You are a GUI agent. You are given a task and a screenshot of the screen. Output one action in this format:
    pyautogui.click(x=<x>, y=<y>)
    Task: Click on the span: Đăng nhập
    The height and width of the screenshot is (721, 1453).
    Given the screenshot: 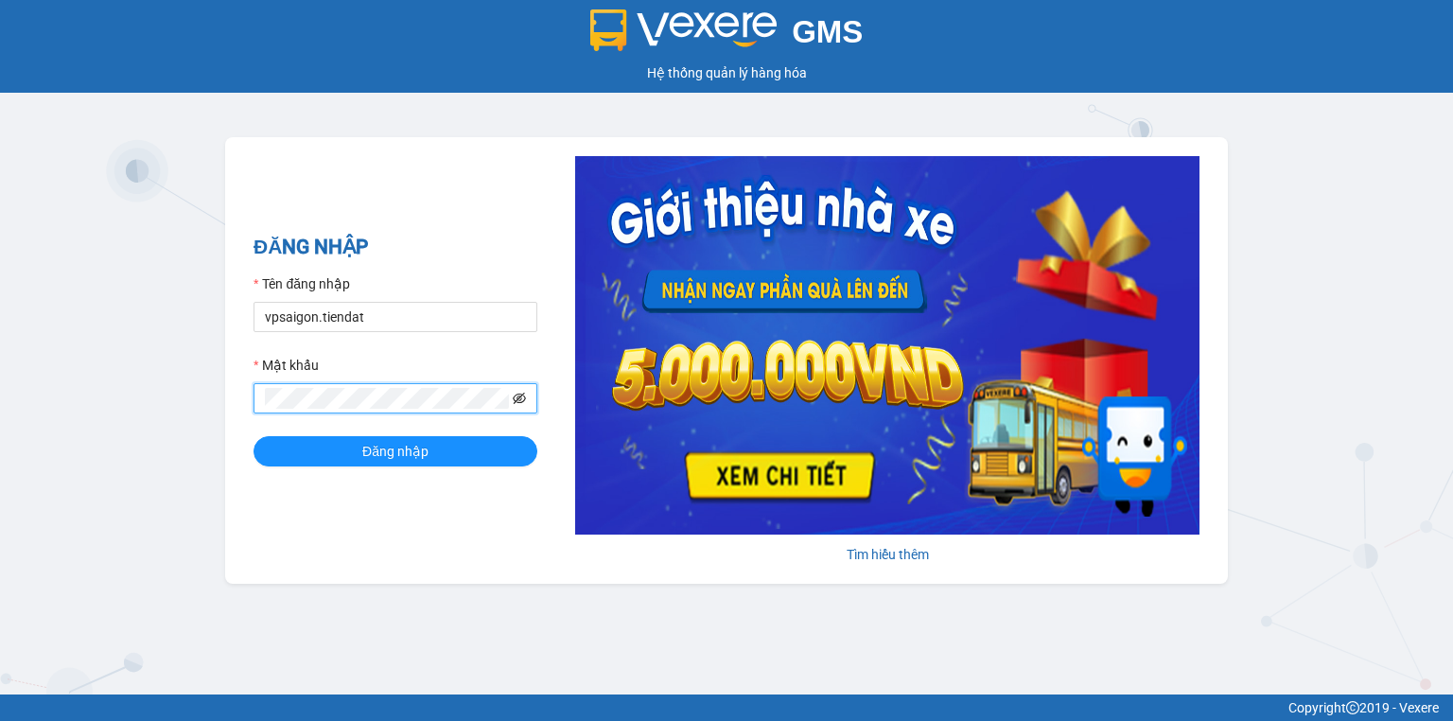 What is the action you would take?
    pyautogui.click(x=395, y=451)
    